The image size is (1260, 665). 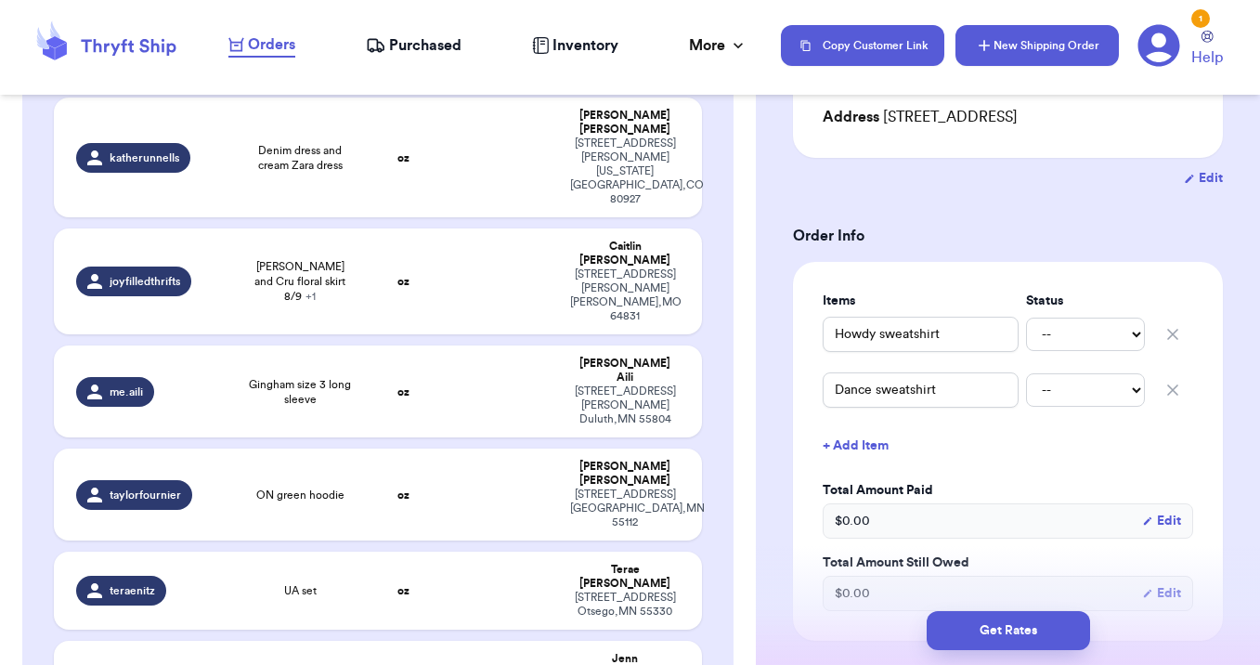 I want to click on span: joyfilledthrifts, so click(x=145, y=281).